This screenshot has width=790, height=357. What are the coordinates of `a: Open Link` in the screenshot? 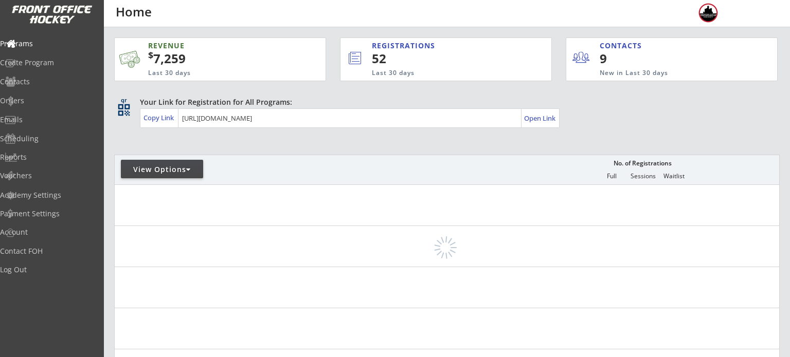 It's located at (540, 118).